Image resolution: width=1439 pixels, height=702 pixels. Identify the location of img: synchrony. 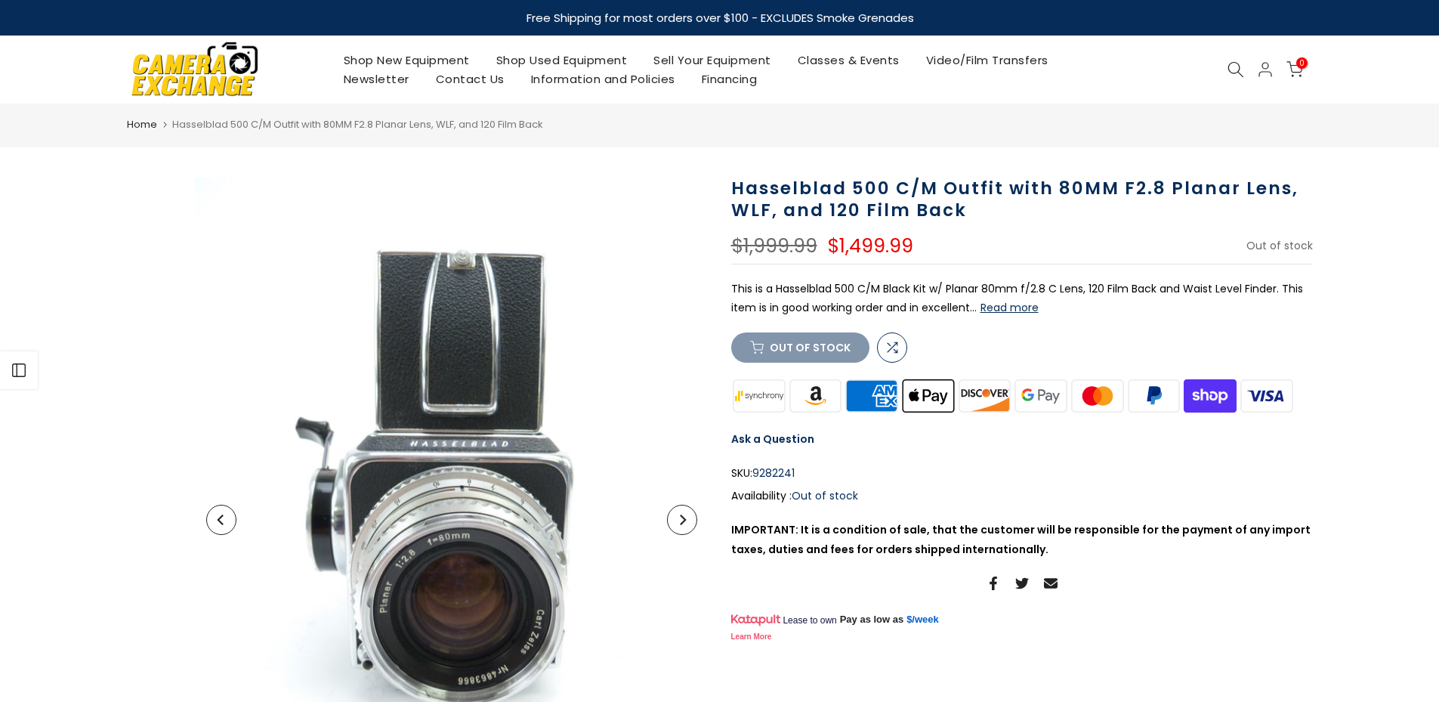
(759, 396).